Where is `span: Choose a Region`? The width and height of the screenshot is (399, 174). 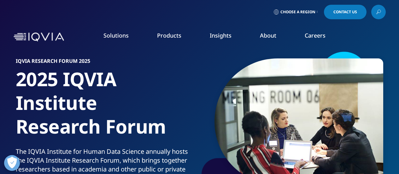
span: Choose a Region is located at coordinates (298, 12).